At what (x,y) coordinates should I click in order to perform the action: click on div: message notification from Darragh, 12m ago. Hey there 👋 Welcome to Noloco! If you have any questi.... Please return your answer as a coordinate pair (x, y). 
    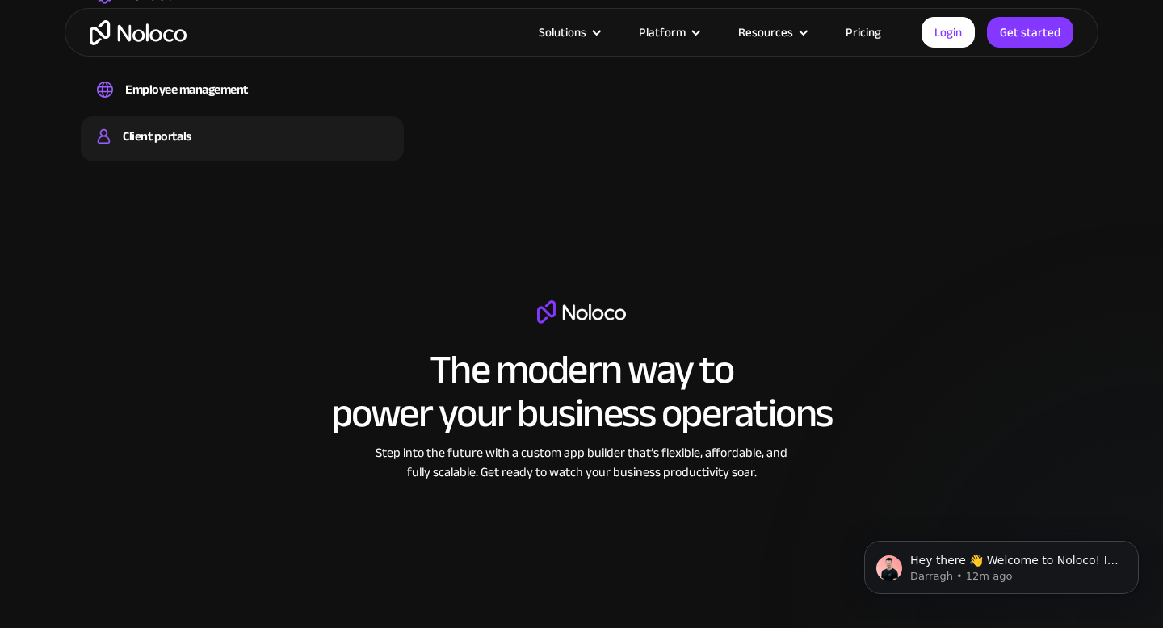
    Looking at the image, I should click on (162, 61).